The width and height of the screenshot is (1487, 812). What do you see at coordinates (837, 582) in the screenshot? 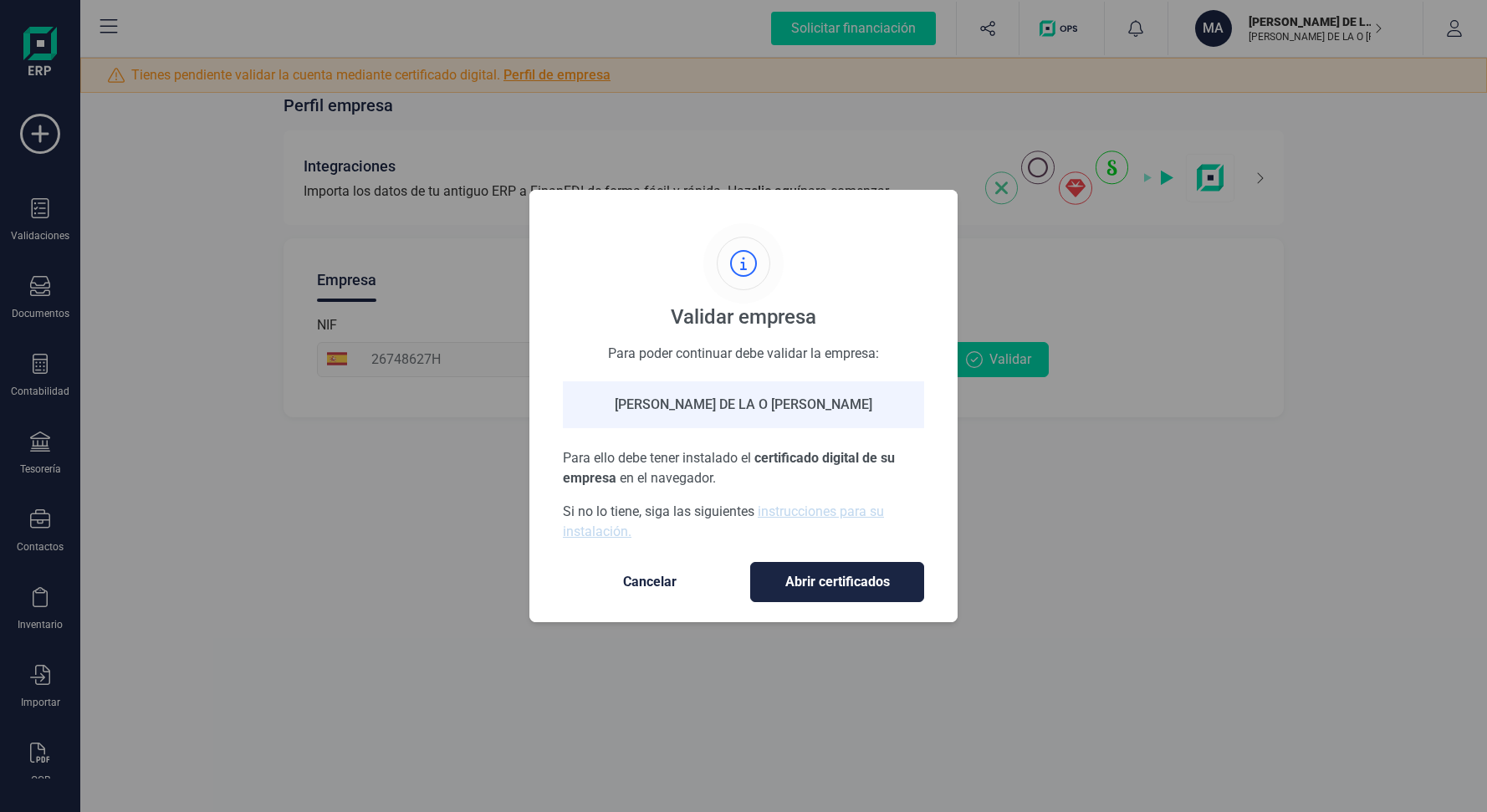
I see `button: Abrir certificados` at bounding box center [837, 582].